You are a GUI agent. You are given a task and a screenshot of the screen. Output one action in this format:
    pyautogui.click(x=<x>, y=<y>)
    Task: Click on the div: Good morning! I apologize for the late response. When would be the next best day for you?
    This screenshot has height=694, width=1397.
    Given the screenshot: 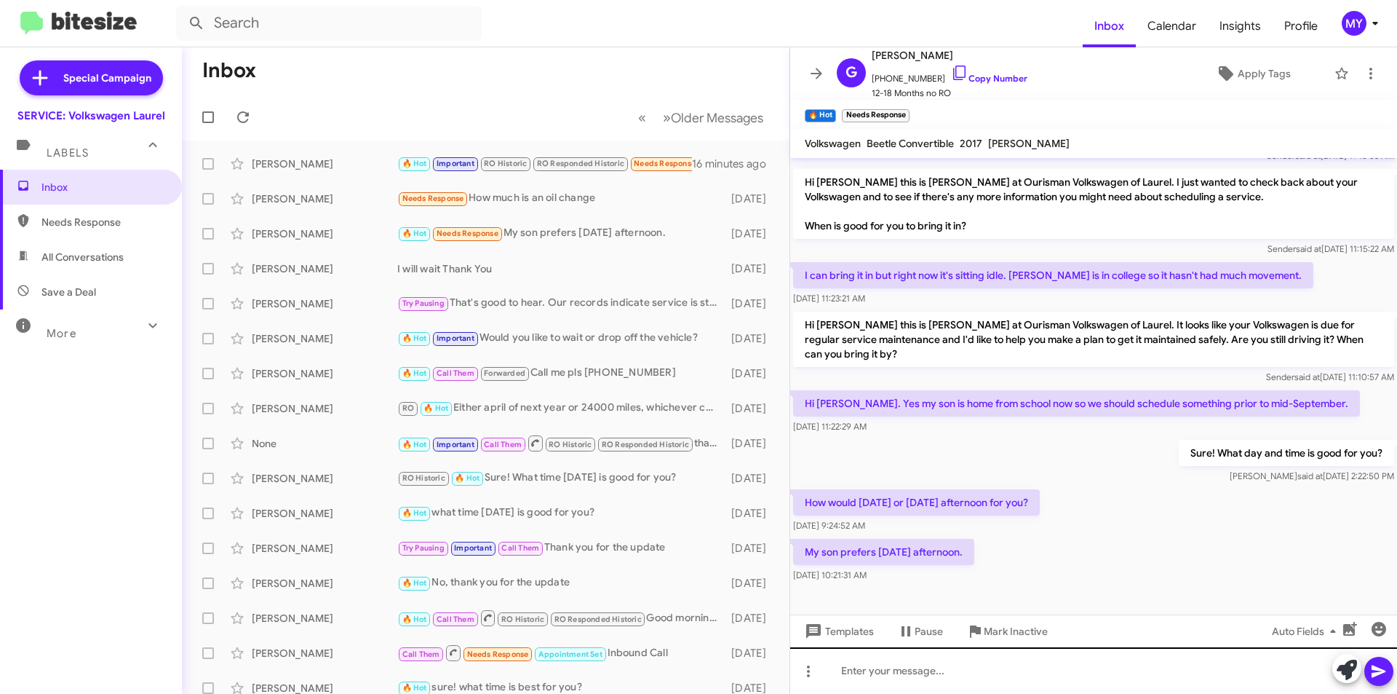 What is the action you would take?
    pyautogui.click(x=560, y=617)
    